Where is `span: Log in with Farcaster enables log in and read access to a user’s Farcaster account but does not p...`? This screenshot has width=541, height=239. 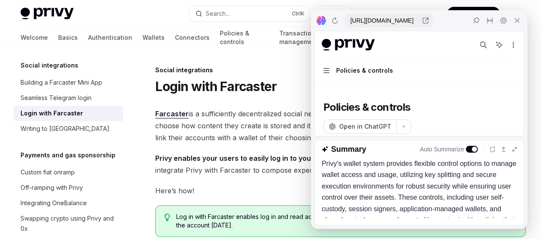 span: Log in with Farcaster enables log in and read access to a user’s Farcaster account but does not p... is located at coordinates (346, 221).